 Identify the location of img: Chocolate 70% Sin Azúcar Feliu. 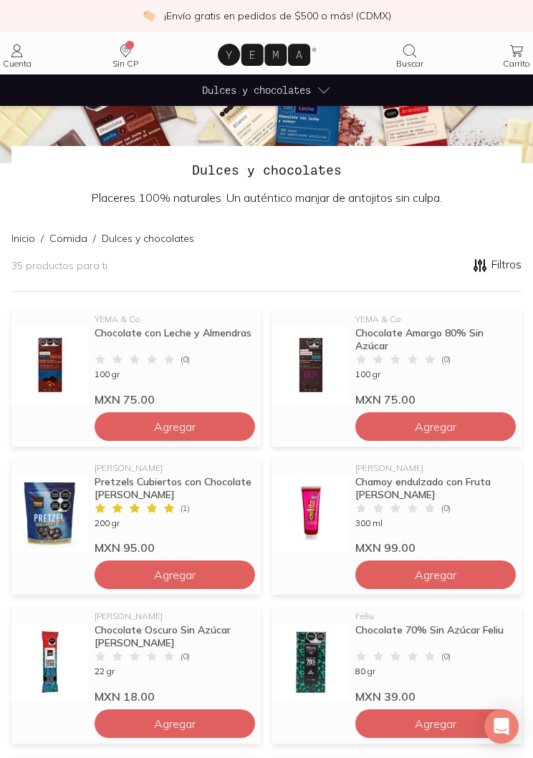
(311, 662).